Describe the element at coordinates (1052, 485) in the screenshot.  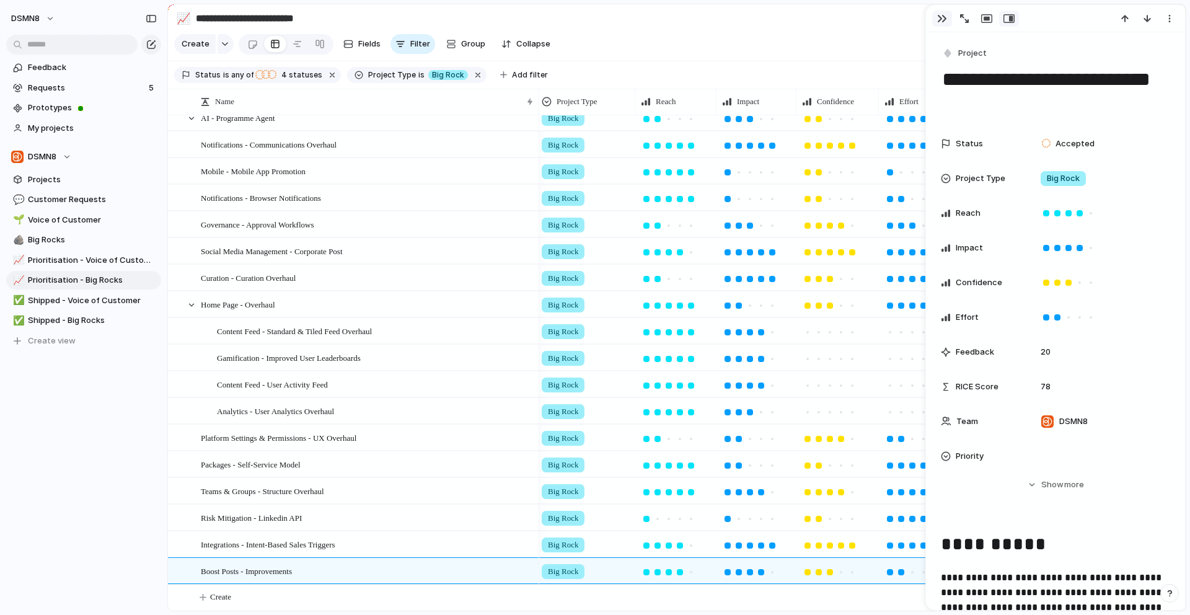
I see `span: Show` at that location.